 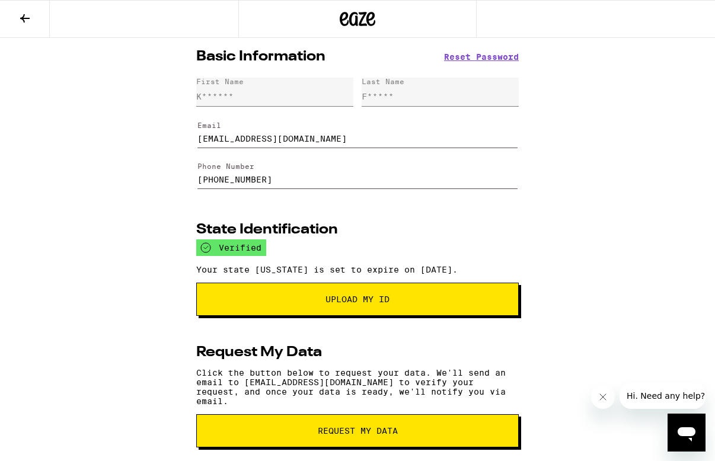 What do you see at coordinates (383, 81) in the screenshot?
I see `div: Last Name` at bounding box center [383, 81].